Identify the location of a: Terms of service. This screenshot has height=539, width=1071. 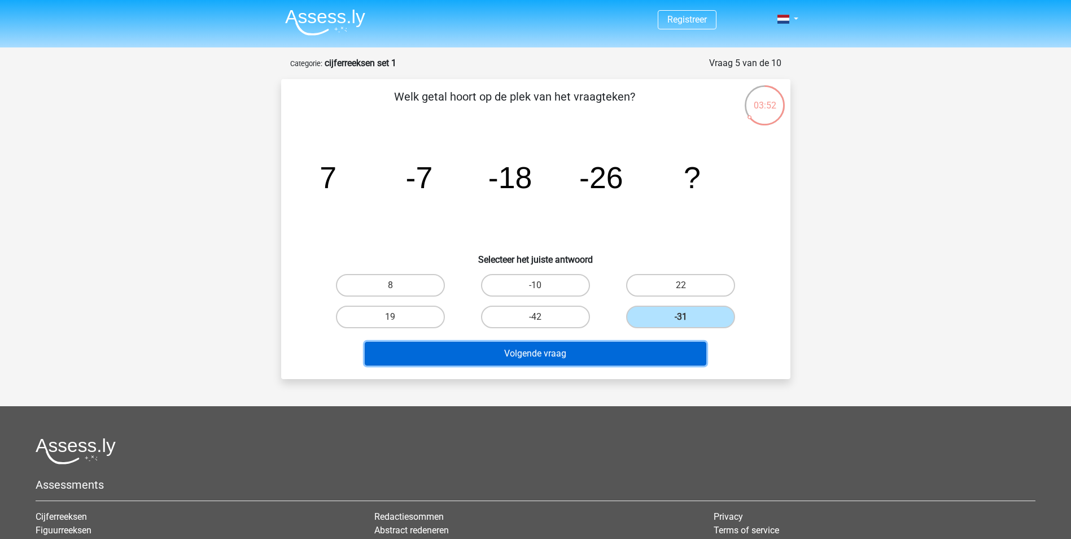
(747, 530).